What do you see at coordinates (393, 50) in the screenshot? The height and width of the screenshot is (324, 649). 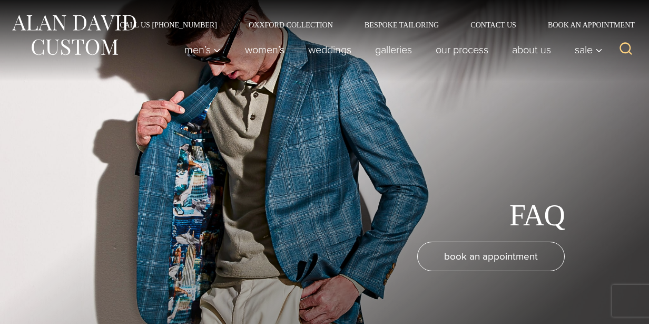 I see `a: Galleries` at bounding box center [393, 50].